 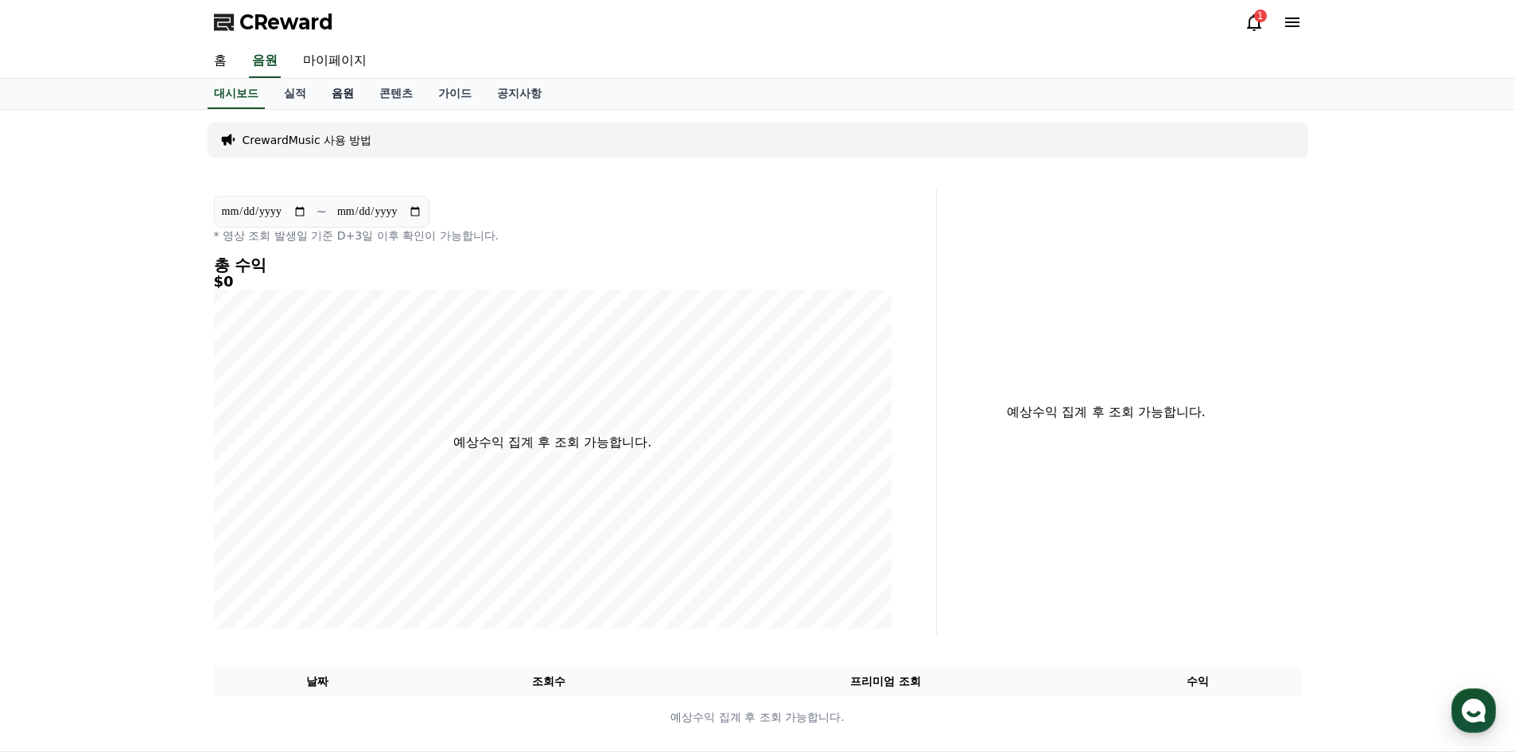 I want to click on a: 마이페이지, so click(x=335, y=61).